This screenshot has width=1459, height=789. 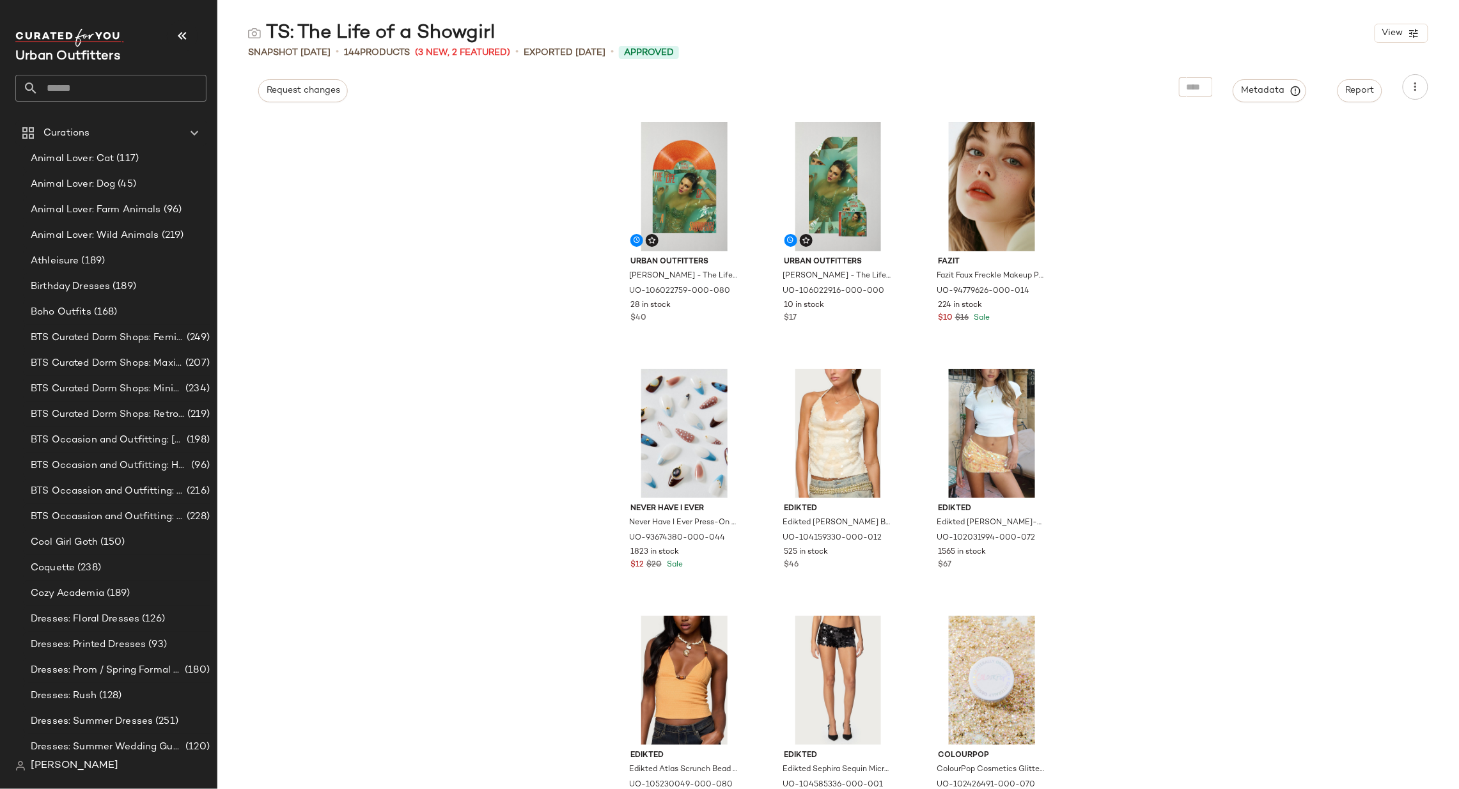 I want to click on span: (128), so click(x=109, y=696).